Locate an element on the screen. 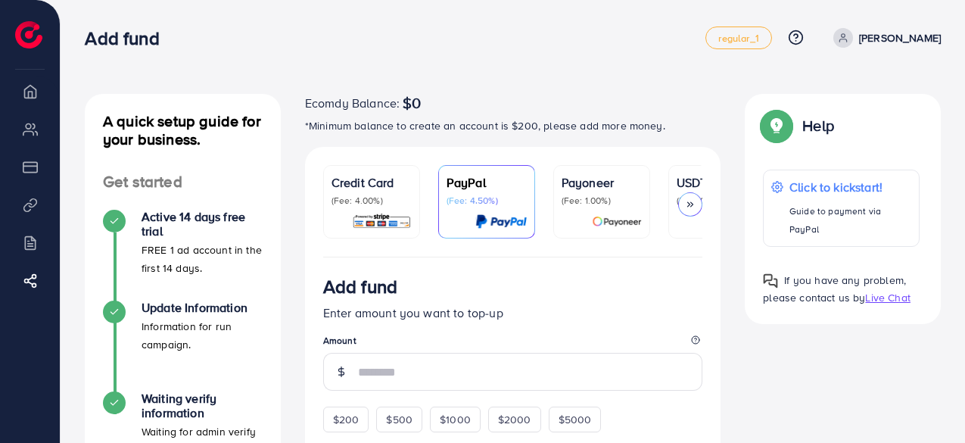  p: USDT is located at coordinates (716, 182).